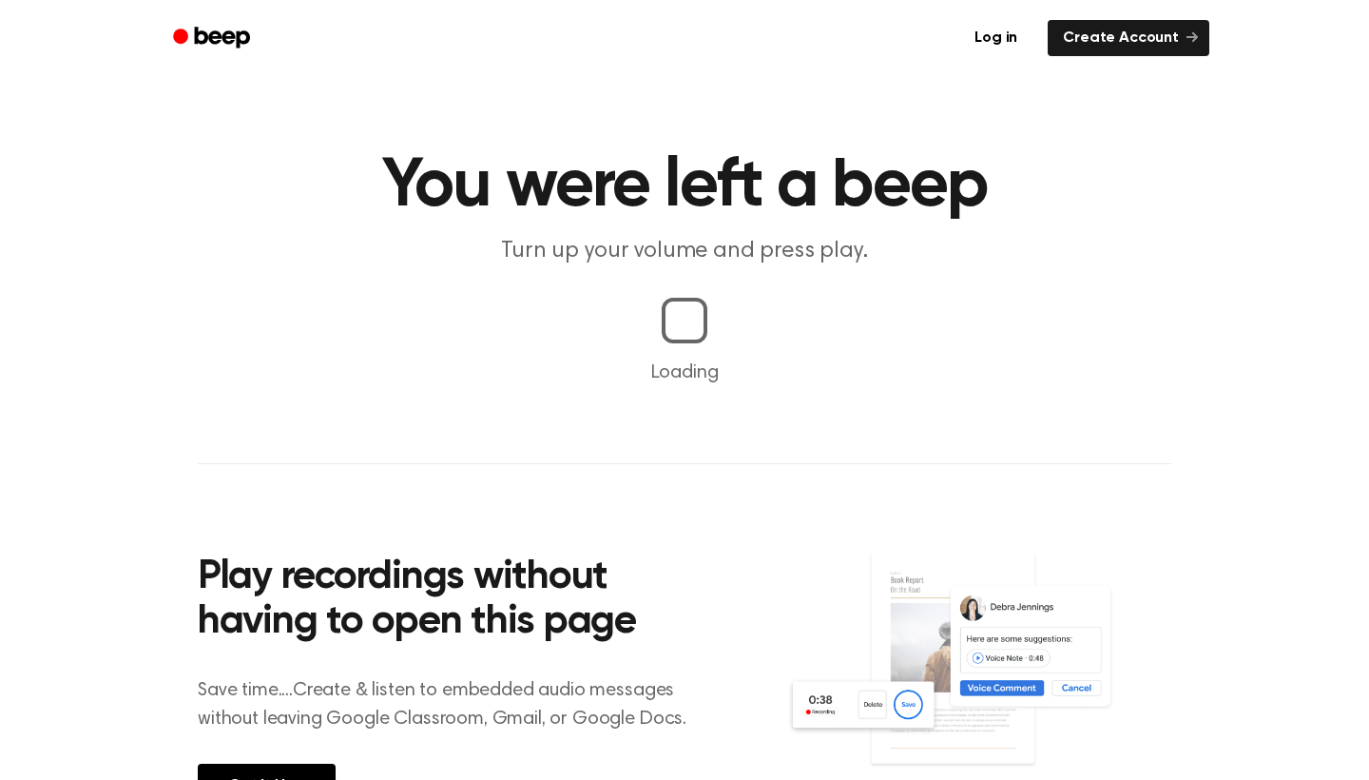 The height and width of the screenshot is (780, 1369). What do you see at coordinates (995, 38) in the screenshot?
I see `a: Log in` at bounding box center [995, 38].